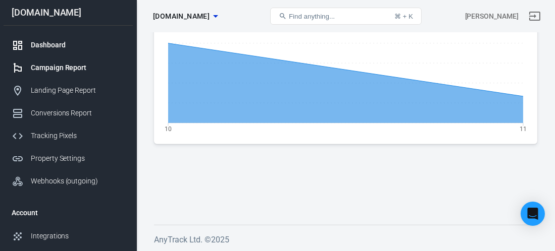 The image size is (555, 251). Describe the element at coordinates (78, 68) in the screenshot. I see `div: Campaign Report` at that location.